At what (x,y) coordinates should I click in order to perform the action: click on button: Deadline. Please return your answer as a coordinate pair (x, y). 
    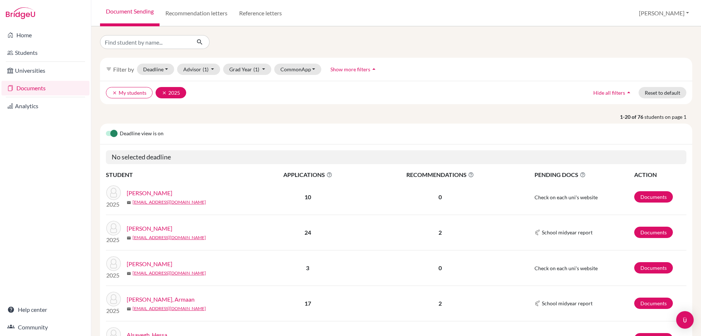
    Looking at the image, I should click on (156, 69).